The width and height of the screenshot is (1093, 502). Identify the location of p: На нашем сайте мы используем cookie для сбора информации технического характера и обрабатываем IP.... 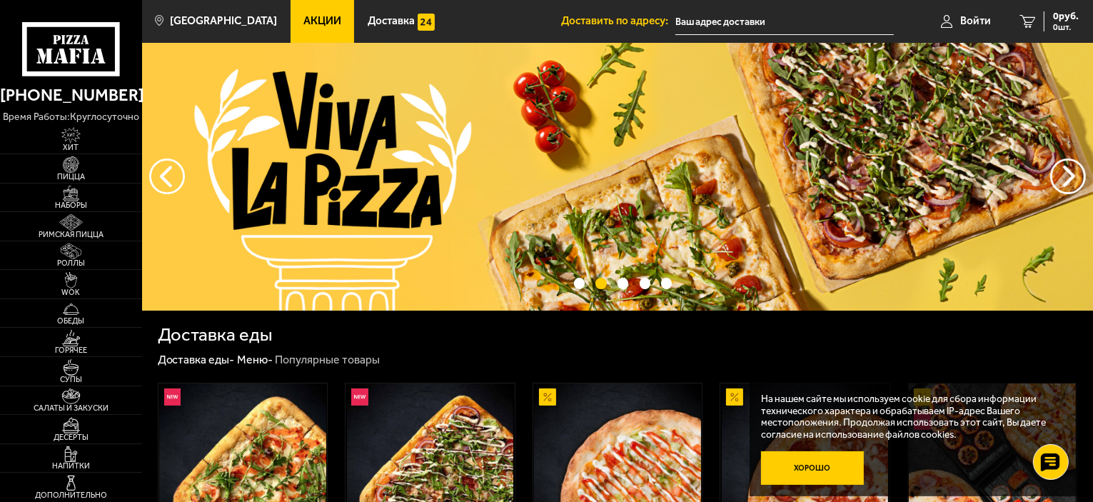
(909, 416).